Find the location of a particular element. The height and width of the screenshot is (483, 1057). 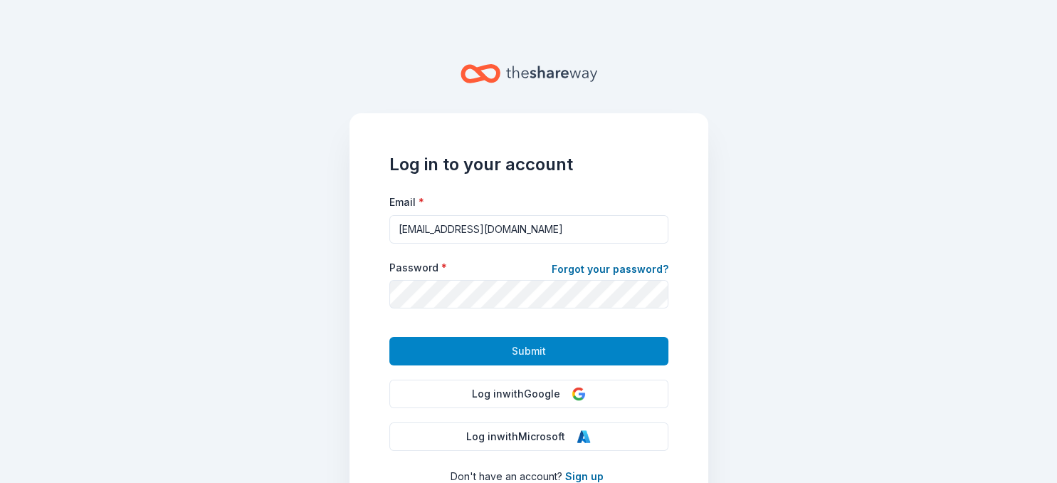

a: Forgot your password? is located at coordinates (610, 271).